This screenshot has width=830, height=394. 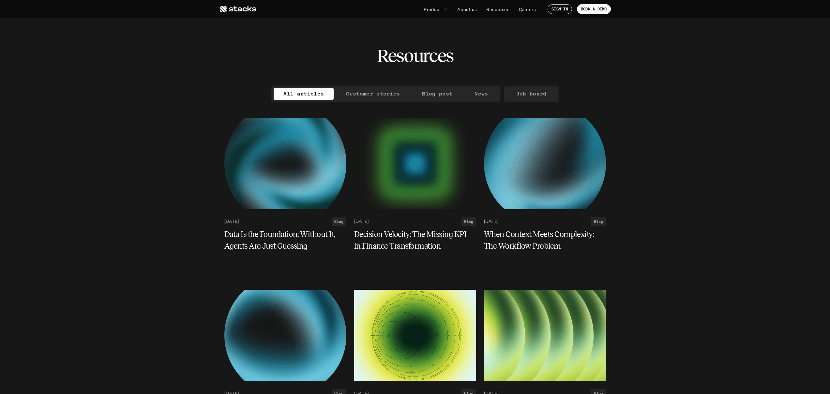 I want to click on h5: Decision Velocity: The Missing KPI in Finance Transformation, so click(x=411, y=240).